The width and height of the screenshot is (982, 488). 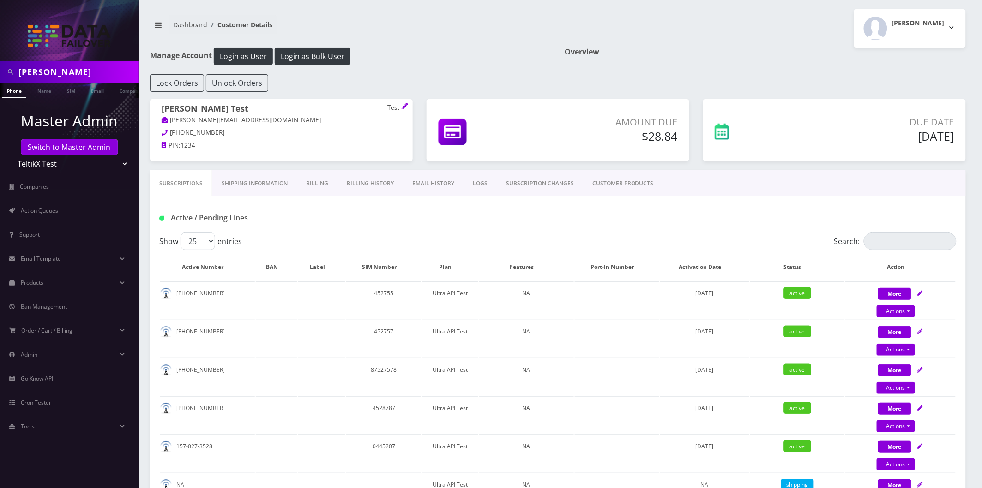 What do you see at coordinates (900, 267) in the screenshot?
I see `th: Action: activate to sort column ascending` at bounding box center [900, 267].